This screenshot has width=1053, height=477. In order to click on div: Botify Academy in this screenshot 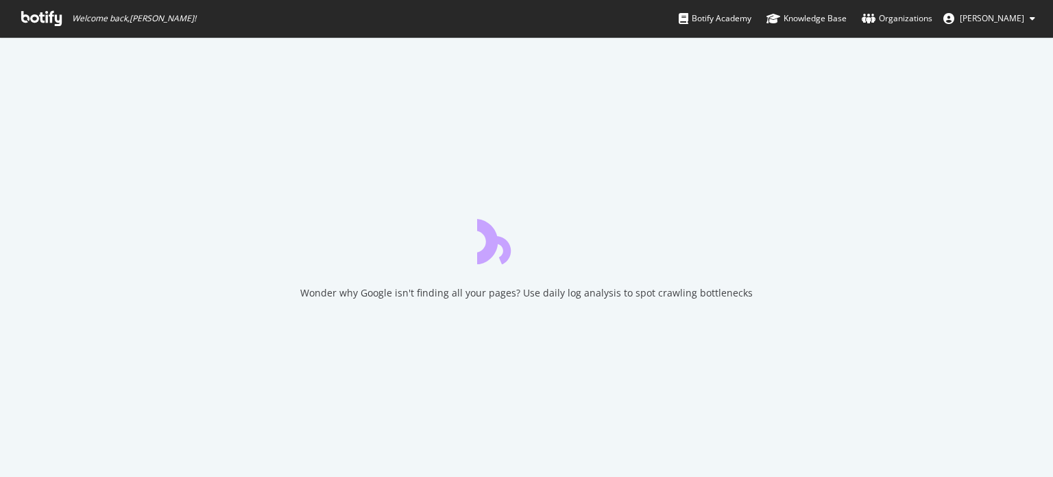, I will do `click(715, 19)`.